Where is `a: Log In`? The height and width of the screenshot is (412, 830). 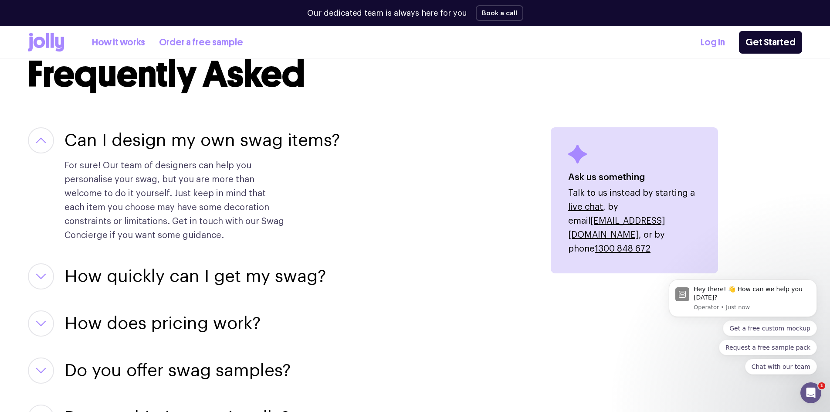 a: Log In is located at coordinates (713, 42).